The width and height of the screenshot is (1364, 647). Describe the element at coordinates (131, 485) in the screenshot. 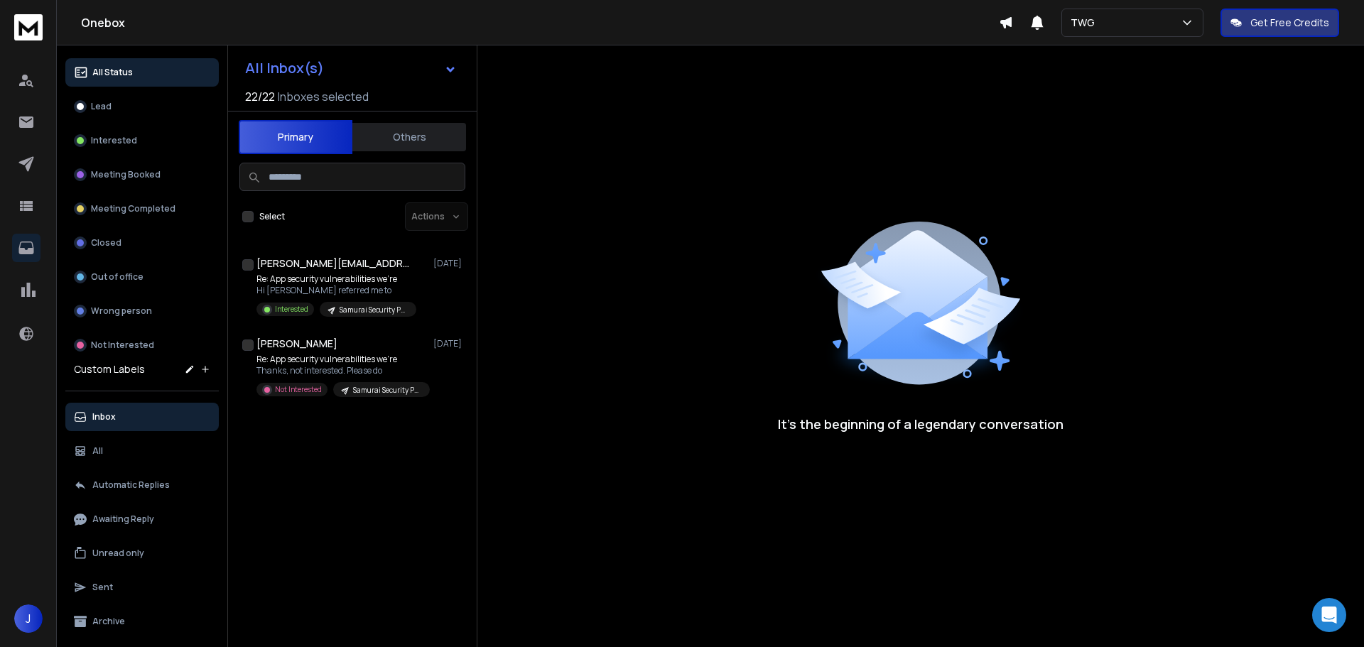

I see `p: Automatic Replies` at that location.